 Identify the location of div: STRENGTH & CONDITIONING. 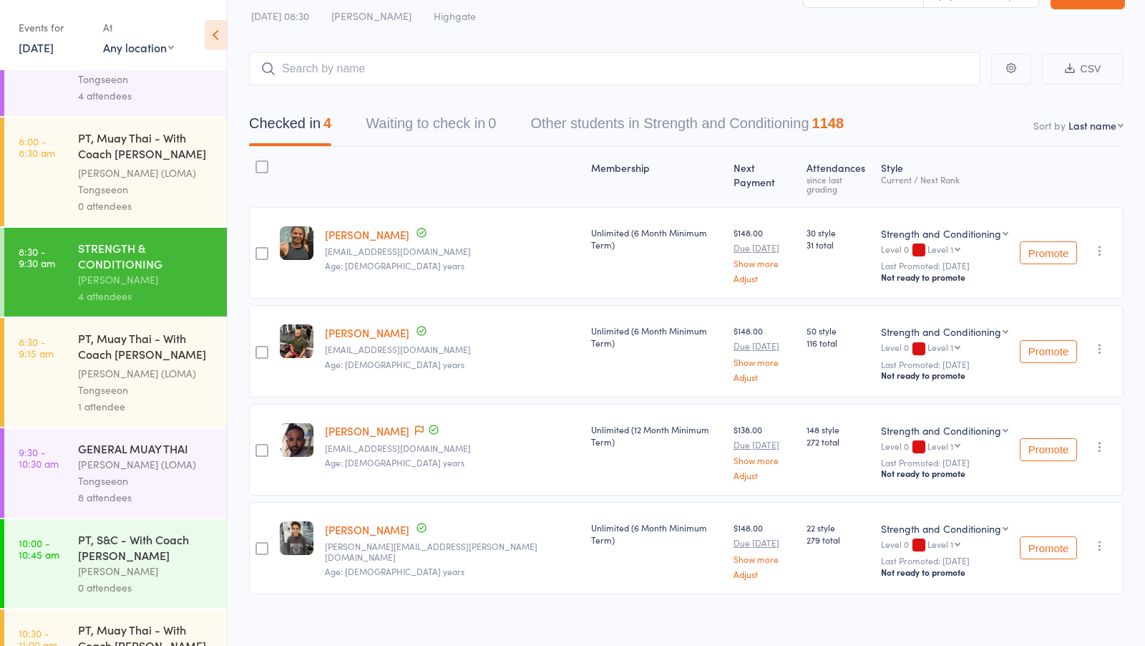
(146, 256).